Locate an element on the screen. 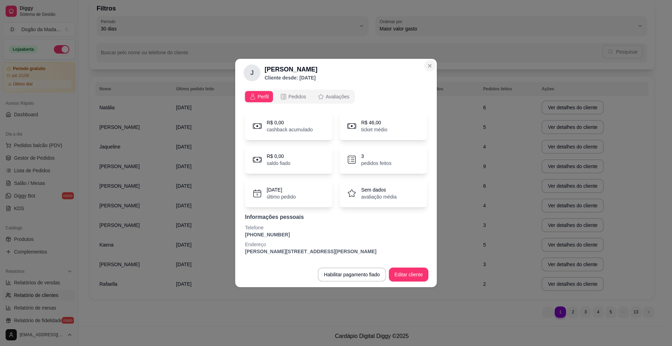  div: J is located at coordinates (252, 73).